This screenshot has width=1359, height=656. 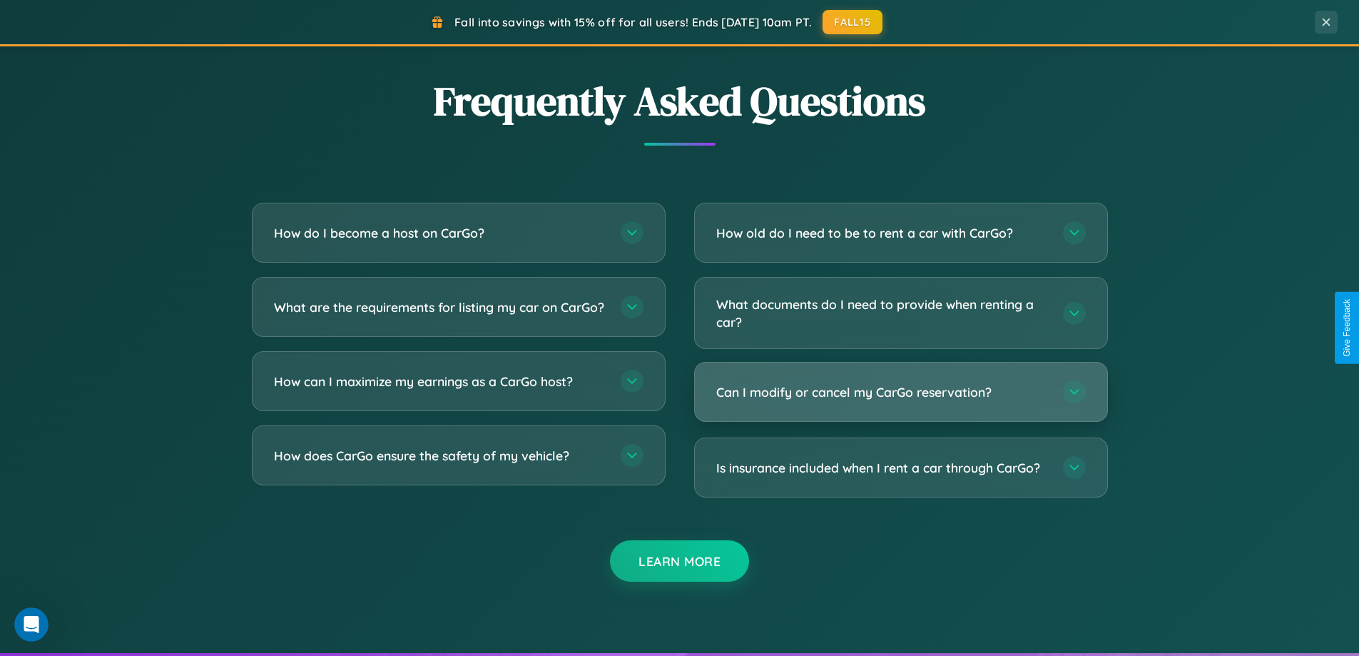 What do you see at coordinates (1347, 328) in the screenshot?
I see `div: Give Feedback` at bounding box center [1347, 328].